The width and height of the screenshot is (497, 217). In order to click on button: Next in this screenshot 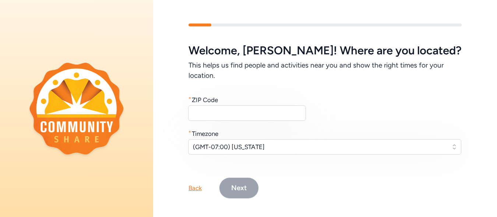, I will do `click(239, 188)`.